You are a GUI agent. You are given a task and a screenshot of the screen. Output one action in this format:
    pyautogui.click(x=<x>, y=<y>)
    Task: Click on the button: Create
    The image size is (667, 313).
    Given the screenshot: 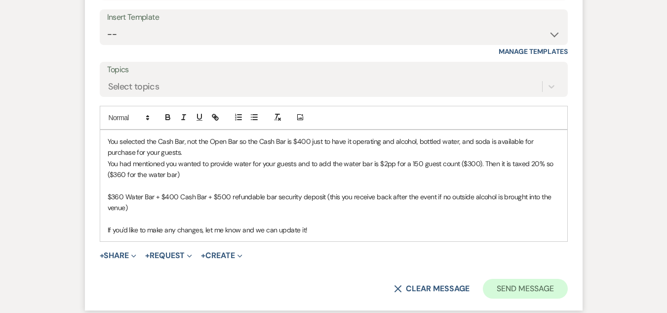 What is the action you would take?
    pyautogui.click(x=221, y=255)
    